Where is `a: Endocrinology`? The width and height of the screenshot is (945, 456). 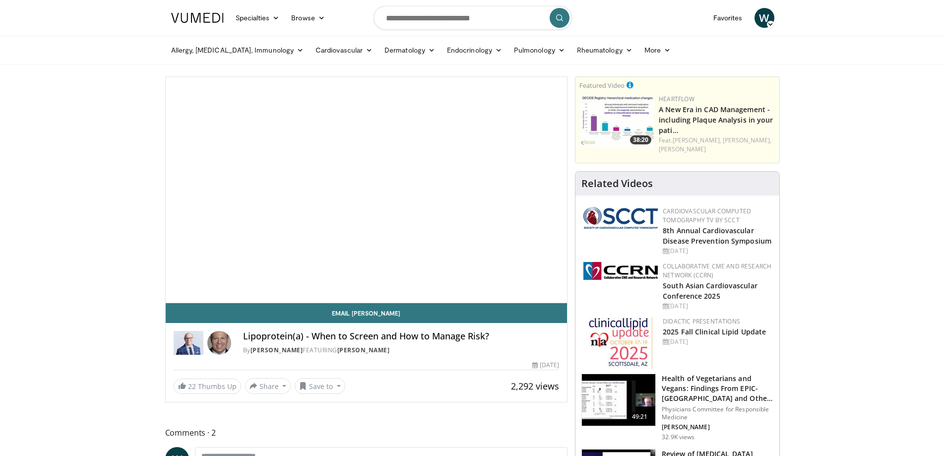 a: Endocrinology is located at coordinates (474, 50).